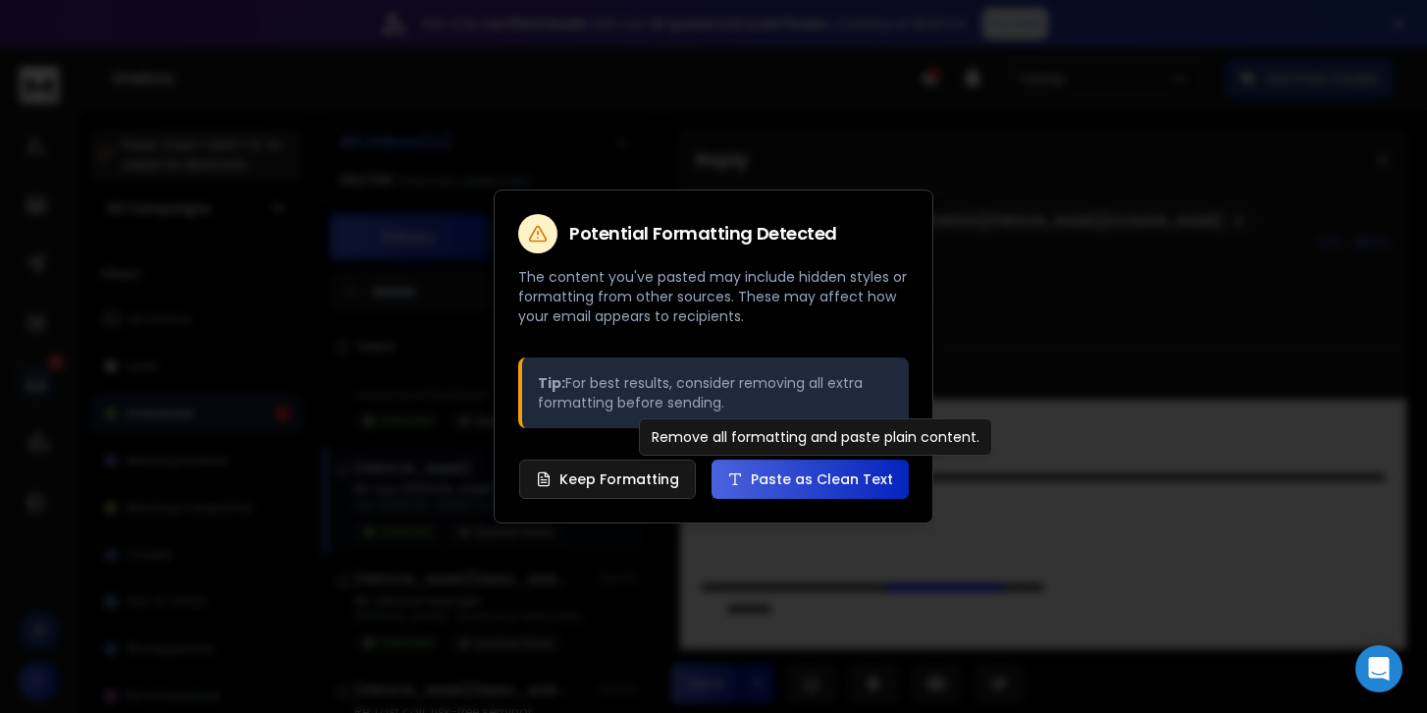  What do you see at coordinates (552, 383) in the screenshot?
I see `strong: Tip:` at bounding box center [552, 383].